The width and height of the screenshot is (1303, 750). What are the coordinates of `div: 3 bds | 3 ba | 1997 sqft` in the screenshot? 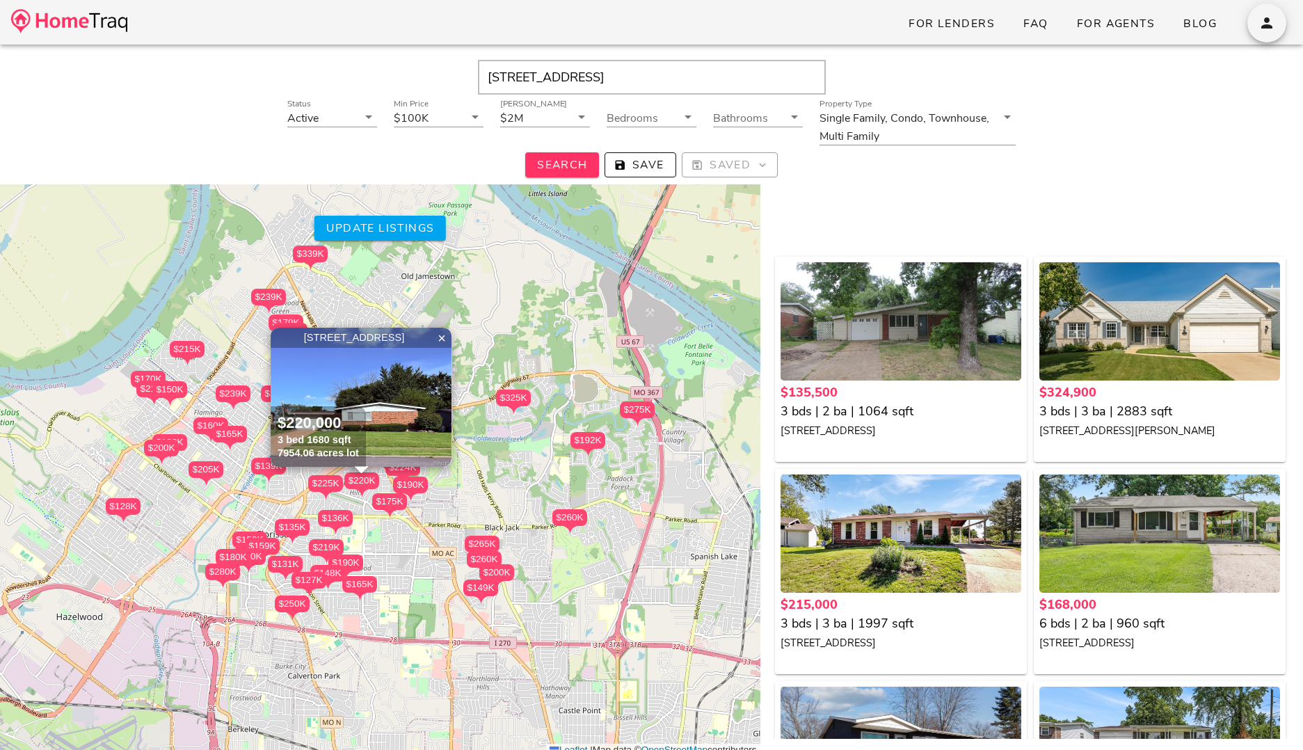 It's located at (901, 624).